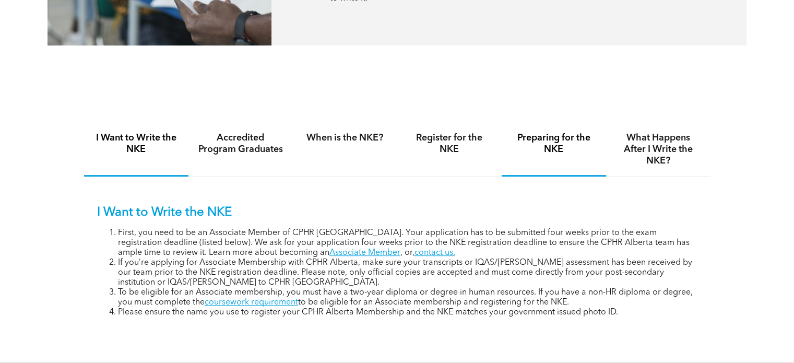 The height and width of the screenshot is (363, 794). I want to click on h4: I Want to Write the NKE, so click(136, 144).